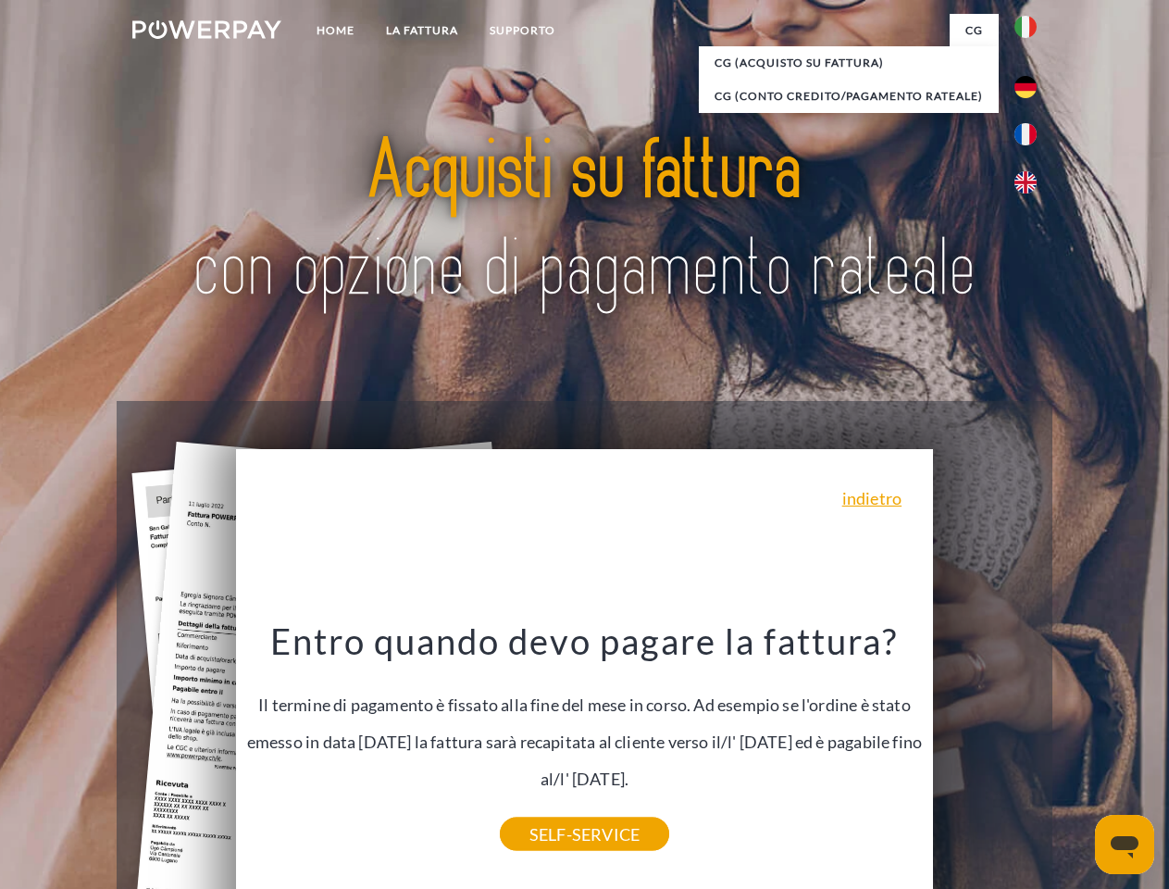 This screenshot has height=889, width=1169. What do you see at coordinates (974, 31) in the screenshot?
I see `a: CG` at bounding box center [974, 31].